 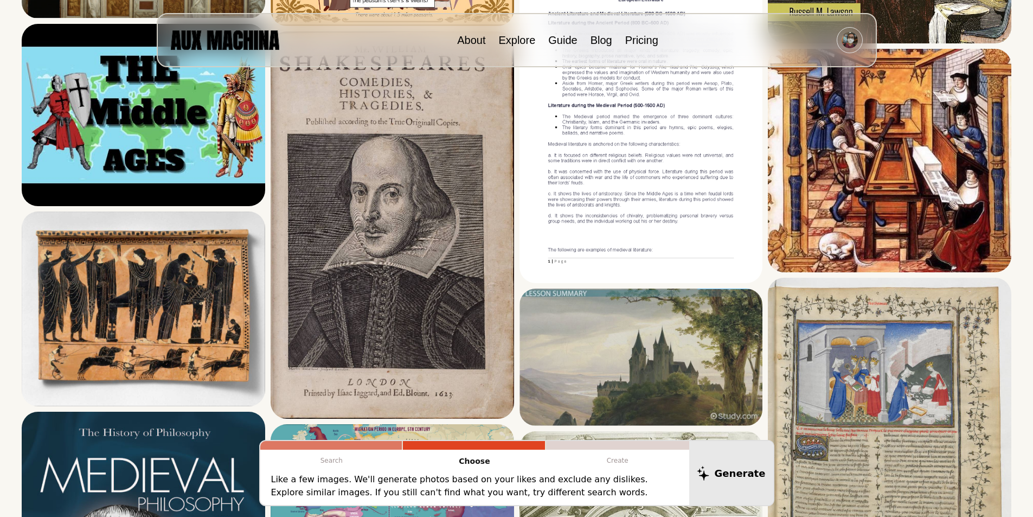 What do you see at coordinates (475, 486) in the screenshot?
I see `p: Like a few images. We'll generate photos based on your likes and exclude any dislikes. Explore si...` at bounding box center [475, 486].